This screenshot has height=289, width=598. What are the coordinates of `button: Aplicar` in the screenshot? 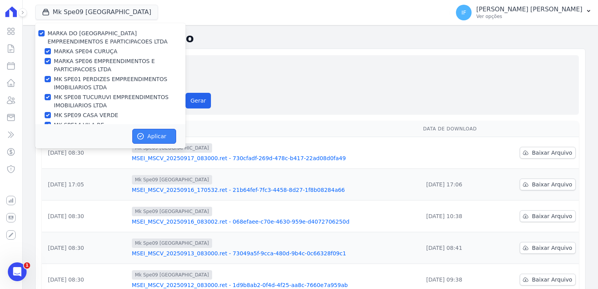 It's located at (154, 136).